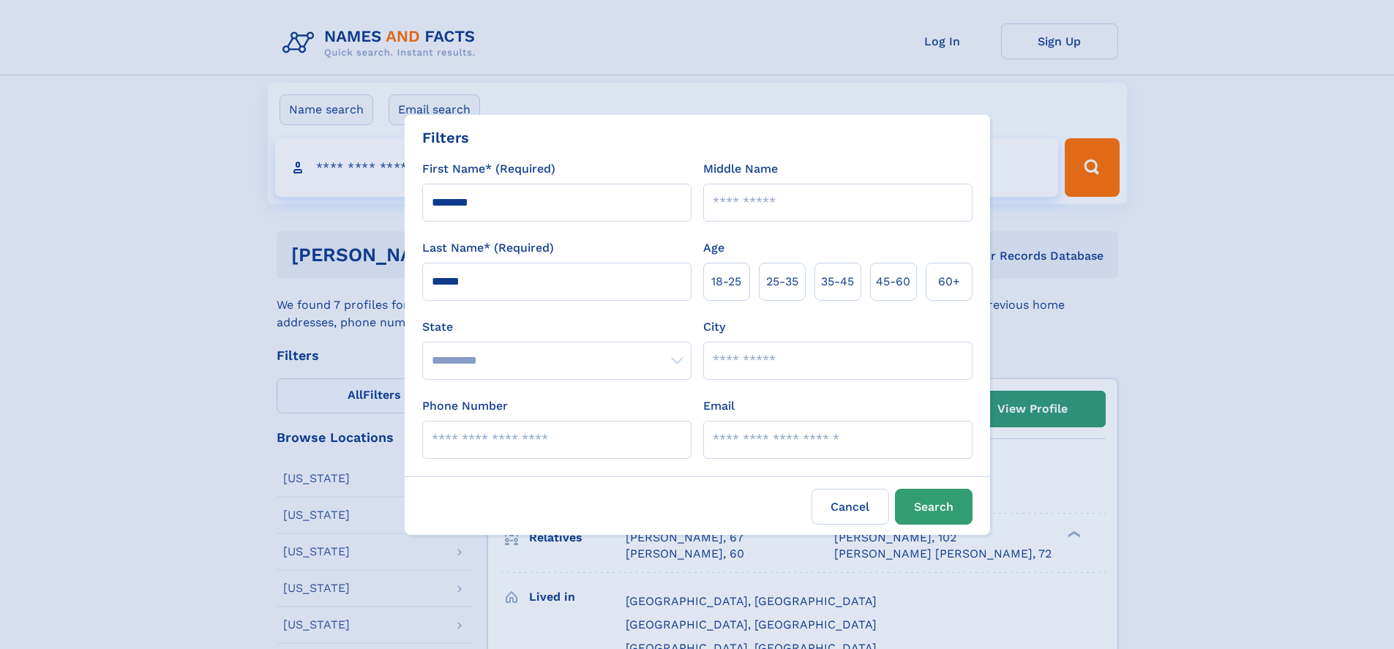 Image resolution: width=1394 pixels, height=649 pixels. Describe the element at coordinates (837, 282) in the screenshot. I see `span: 35‑45` at that location.